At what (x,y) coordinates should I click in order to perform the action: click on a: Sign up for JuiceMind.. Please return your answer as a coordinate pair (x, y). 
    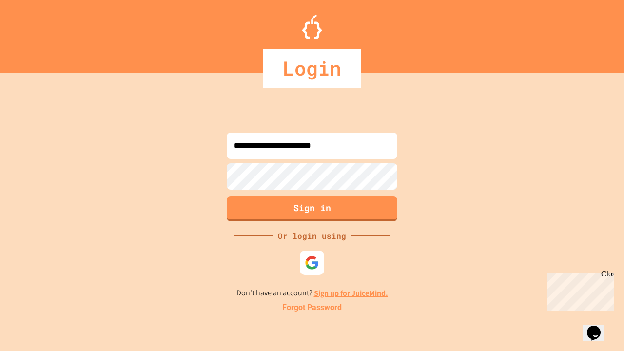
    Looking at the image, I should click on (351, 293).